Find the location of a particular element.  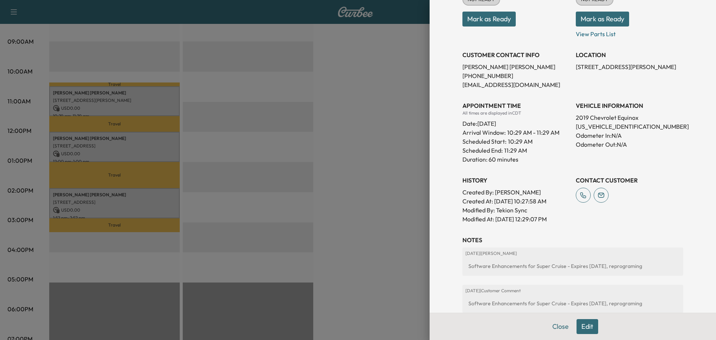

h3: History is located at coordinates (516, 180).